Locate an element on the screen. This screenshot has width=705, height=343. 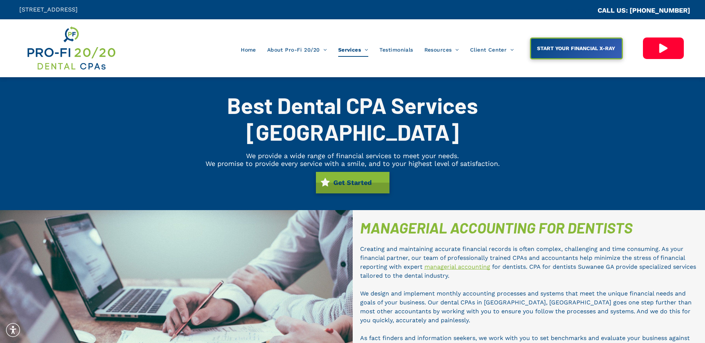
span: MANAGERIAL ACCOUNTING FOR DENTISTS is located at coordinates (496, 228).